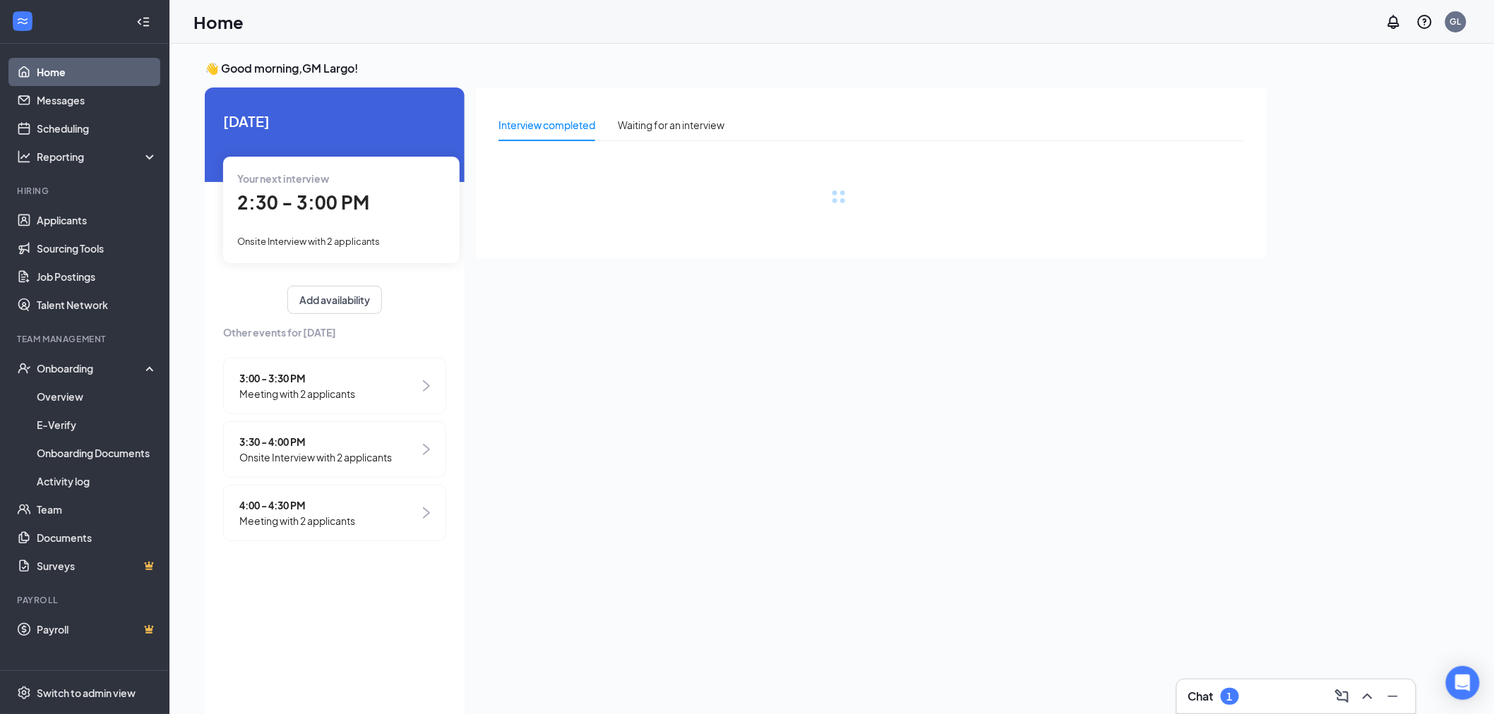  Describe the element at coordinates (85, 339) in the screenshot. I see `div: Team Management` at that location.